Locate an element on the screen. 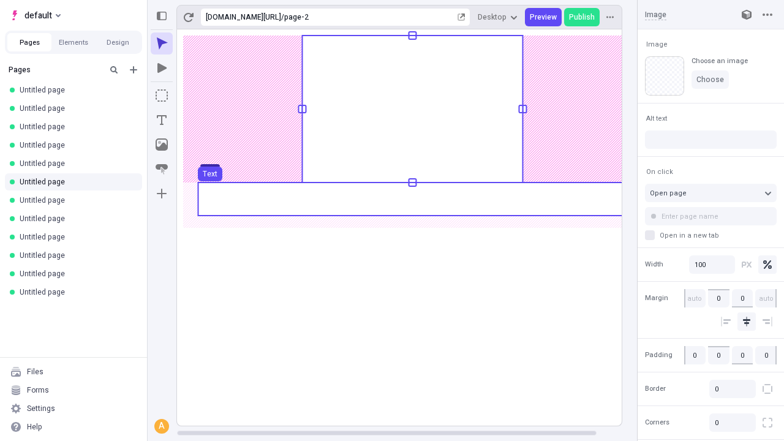 This screenshot has height=441, width=784. span: Alt text is located at coordinates (657, 118).